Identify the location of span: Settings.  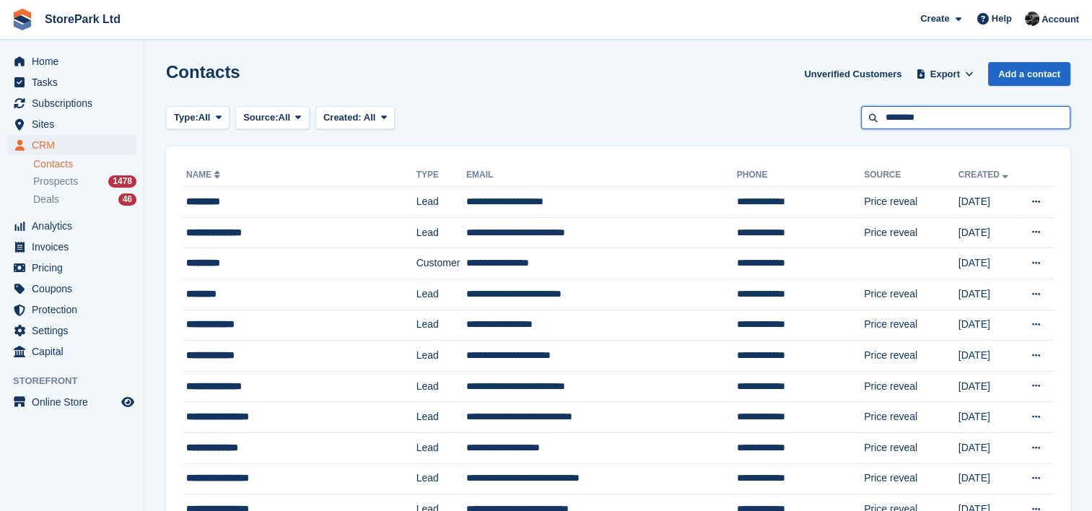
(75, 330).